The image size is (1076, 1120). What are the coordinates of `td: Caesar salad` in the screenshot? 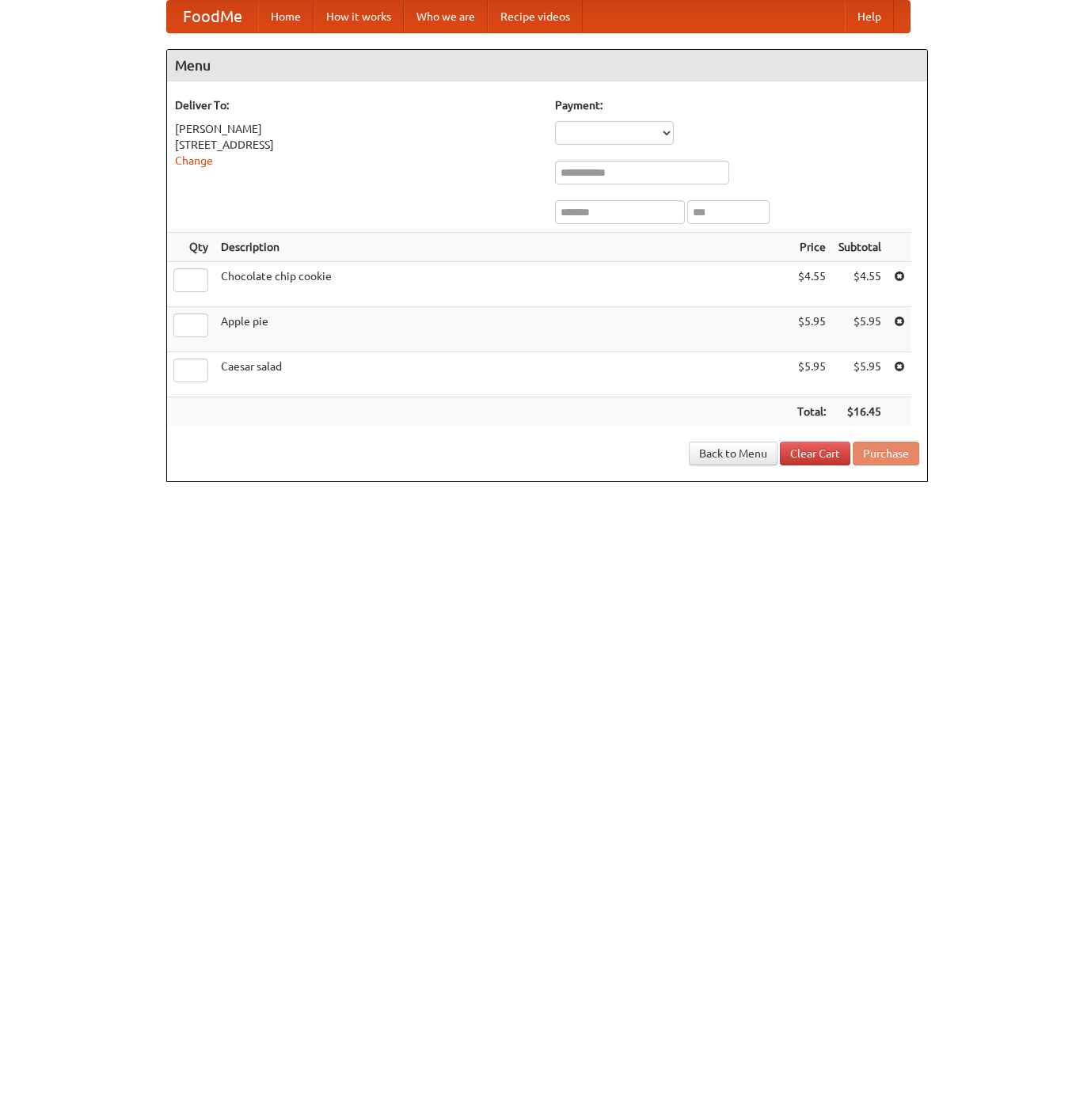 It's located at (503, 375).